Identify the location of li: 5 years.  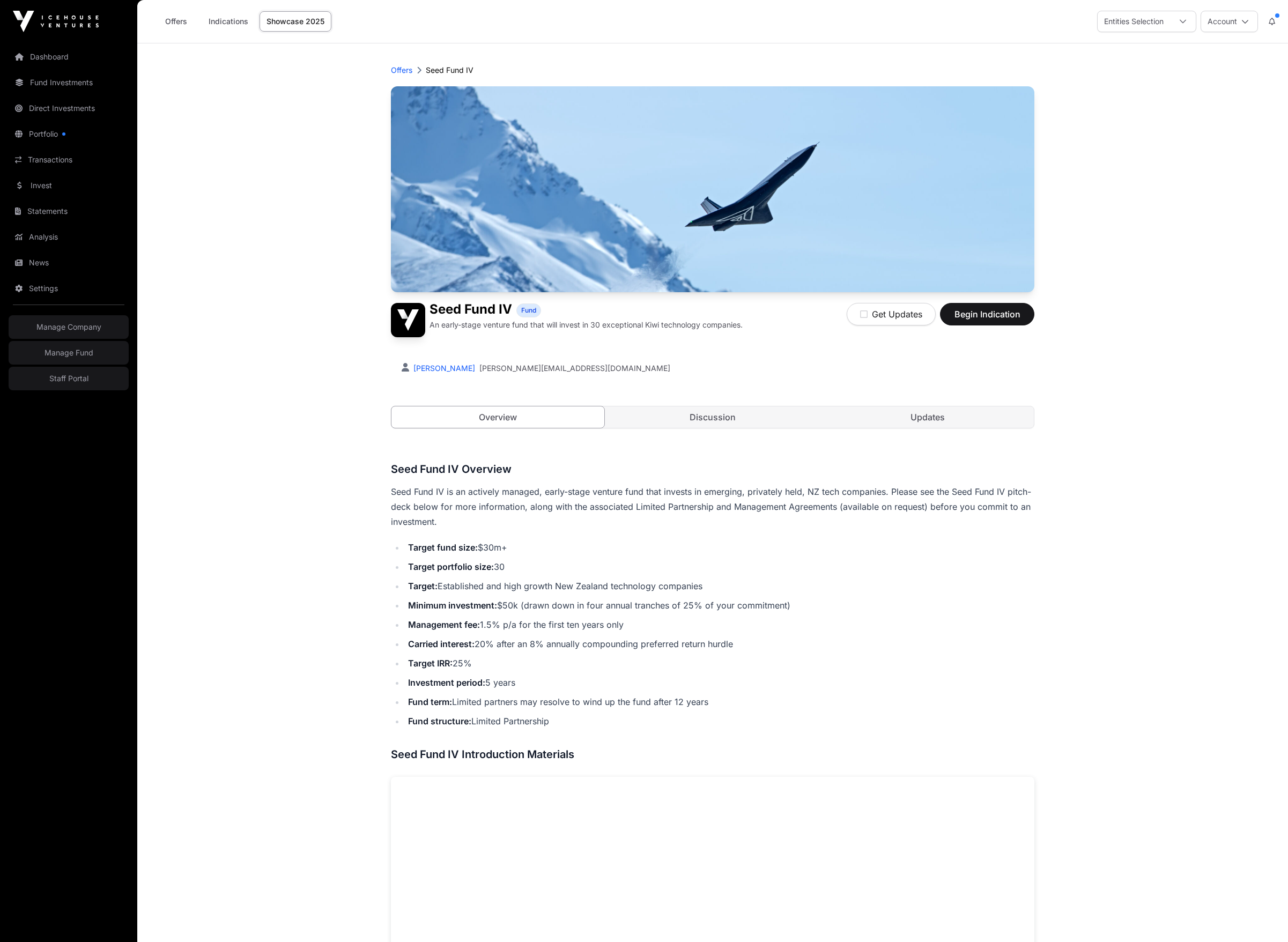
(719, 683).